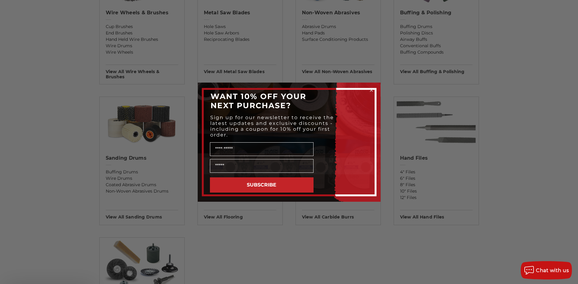 The image size is (578, 284). Describe the element at coordinates (552, 270) in the screenshot. I see `span: Chat with us` at that location.